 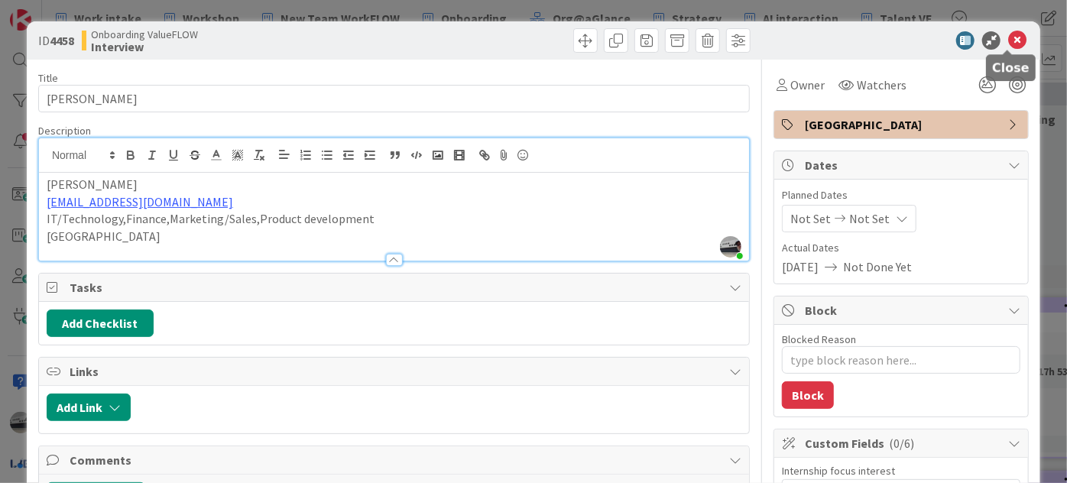 What do you see at coordinates (808, 395) in the screenshot?
I see `button: Block` at bounding box center [808, 395].